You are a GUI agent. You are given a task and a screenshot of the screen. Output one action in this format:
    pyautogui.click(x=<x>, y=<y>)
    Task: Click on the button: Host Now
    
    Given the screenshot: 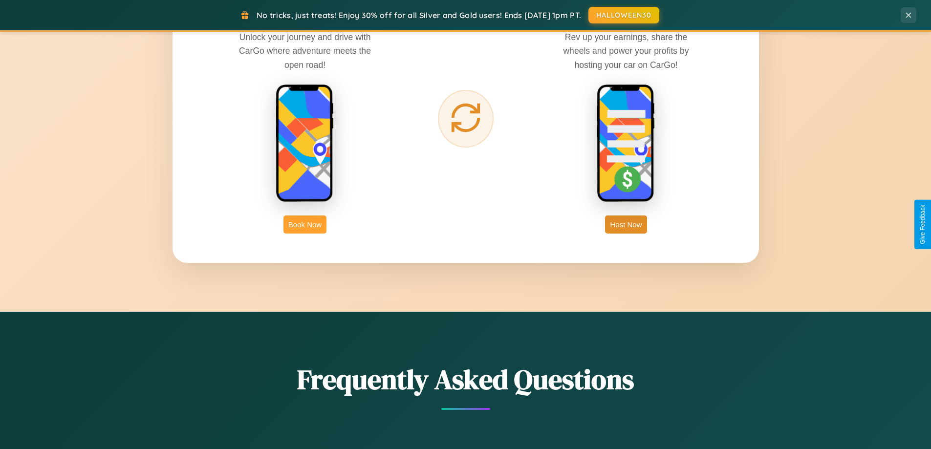 What is the action you would take?
    pyautogui.click(x=626, y=224)
    